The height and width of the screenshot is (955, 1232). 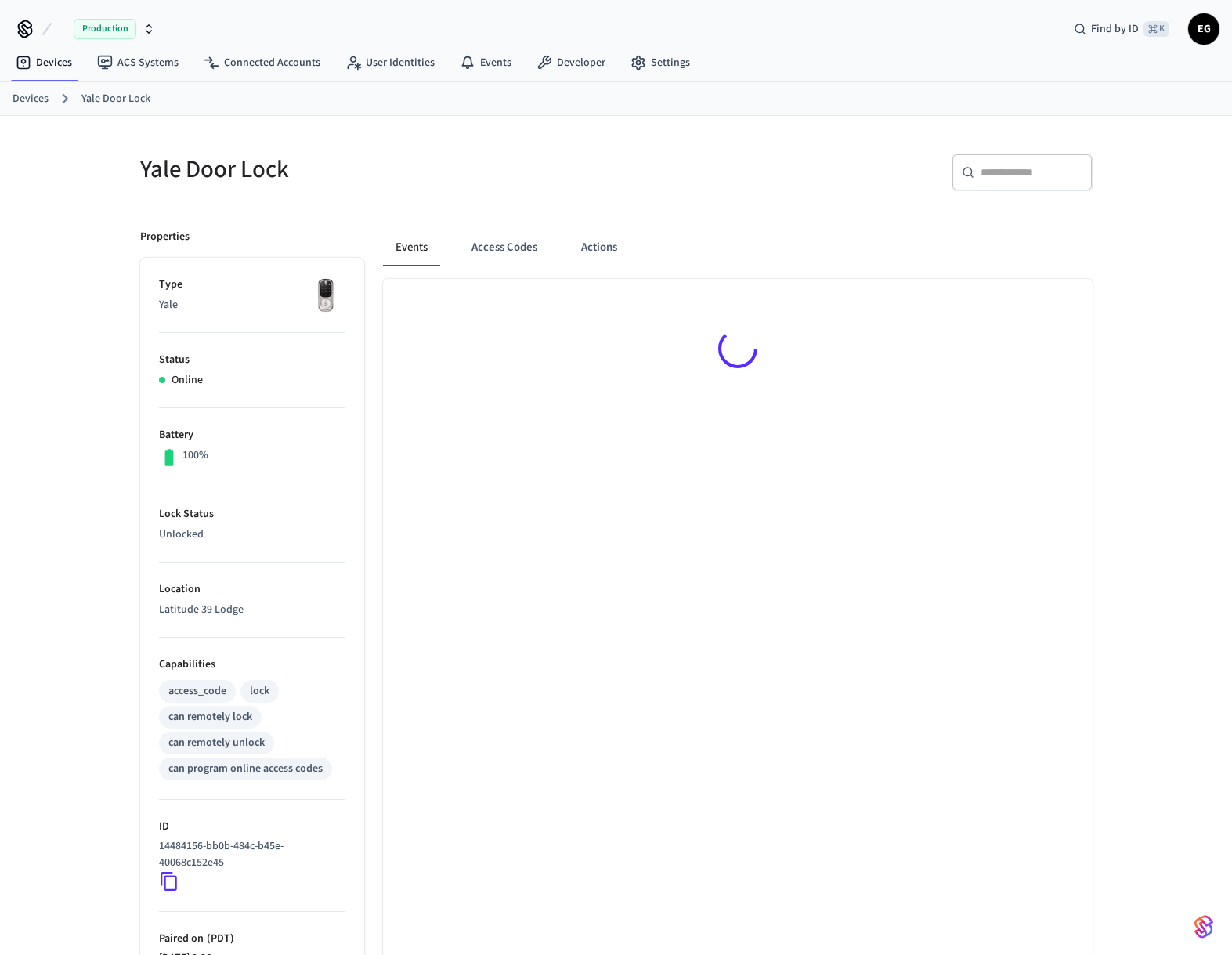 I want to click on button: Access Codes, so click(x=504, y=248).